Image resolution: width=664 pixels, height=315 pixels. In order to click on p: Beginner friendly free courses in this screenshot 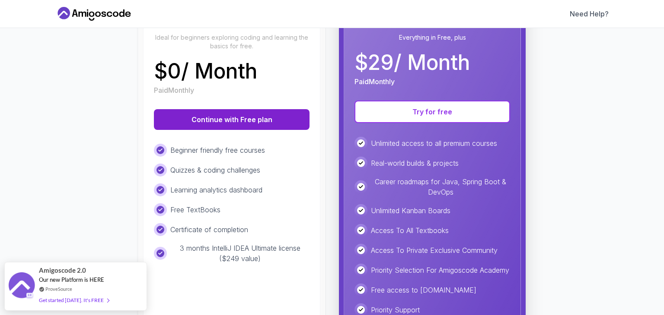, I will do `click(217, 150)`.